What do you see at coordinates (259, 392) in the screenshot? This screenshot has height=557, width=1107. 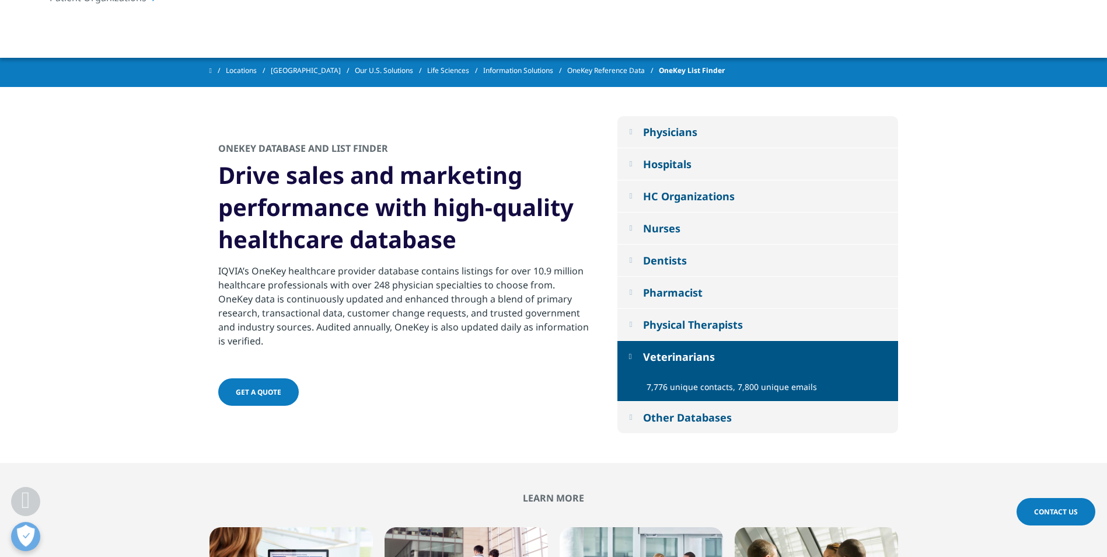 I see `span: GET A QUOTE` at bounding box center [259, 392].